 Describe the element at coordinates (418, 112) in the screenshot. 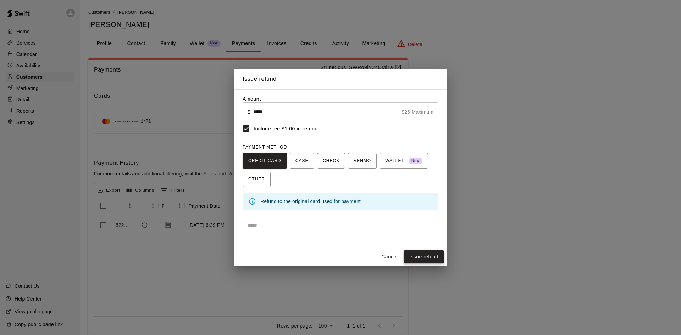

I see `p: $26 Maximum` at that location.